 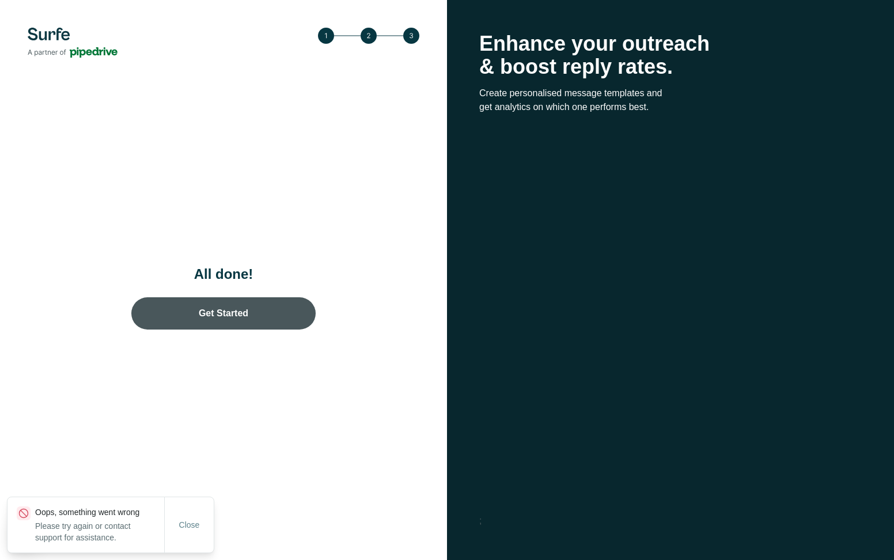 What do you see at coordinates (73, 43) in the screenshot?
I see `img: Surfe's logo` at bounding box center [73, 43].